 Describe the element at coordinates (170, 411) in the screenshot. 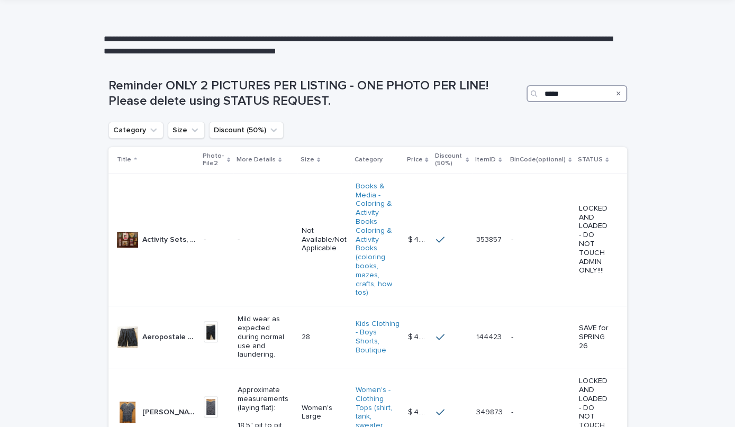

I see `p: Allen Allen Soft Boho Pattern Shirt - Navy Blue Junior Teen Women's Large (MEASUREMENTS IN DETAIL...` at that location.